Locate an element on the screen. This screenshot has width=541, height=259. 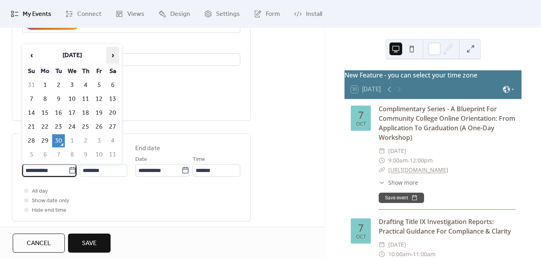
td: 17 is located at coordinates (72, 113).